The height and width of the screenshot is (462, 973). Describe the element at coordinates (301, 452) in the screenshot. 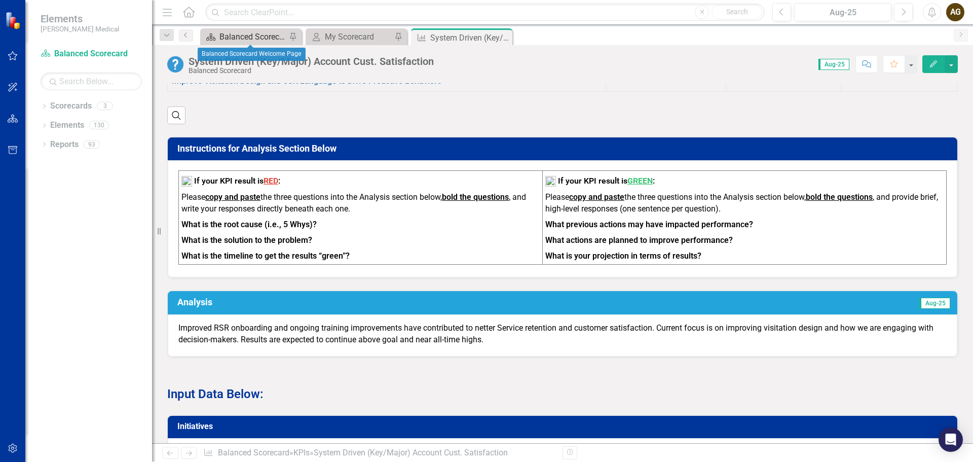

I see `a: KPIs` at that location.